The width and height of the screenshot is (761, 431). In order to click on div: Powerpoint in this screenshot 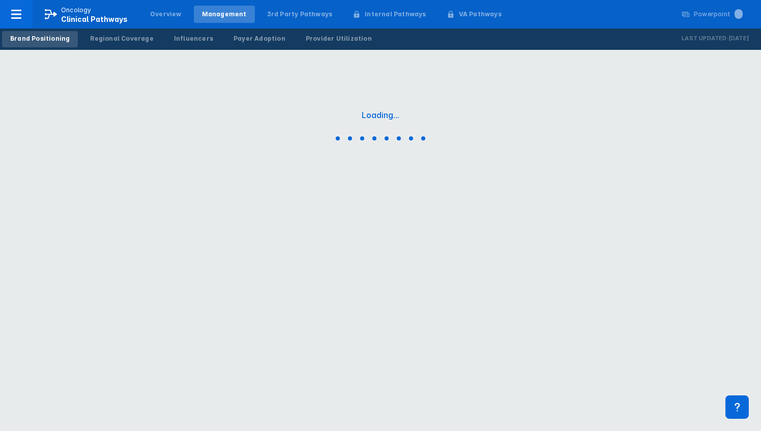, I will do `click(718, 14)`.